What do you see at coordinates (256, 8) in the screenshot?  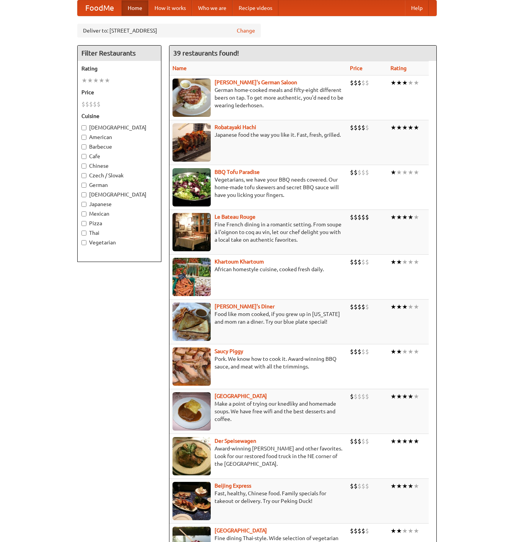 I see `a: Recipe videos` at bounding box center [256, 8].